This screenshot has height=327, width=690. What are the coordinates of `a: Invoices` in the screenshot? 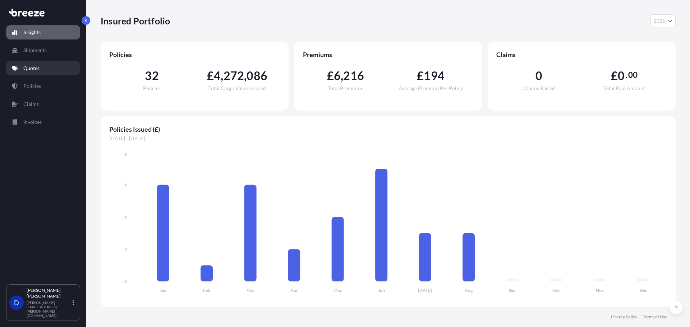 It's located at (43, 122).